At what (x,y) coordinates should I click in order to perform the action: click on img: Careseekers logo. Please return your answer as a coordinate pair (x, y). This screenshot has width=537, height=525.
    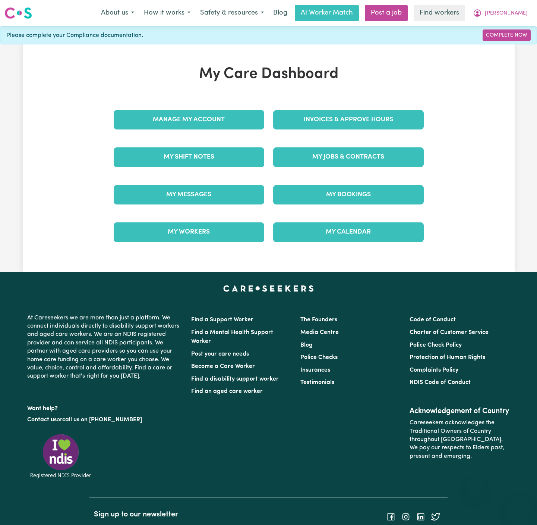
    Looking at the image, I should click on (18, 13).